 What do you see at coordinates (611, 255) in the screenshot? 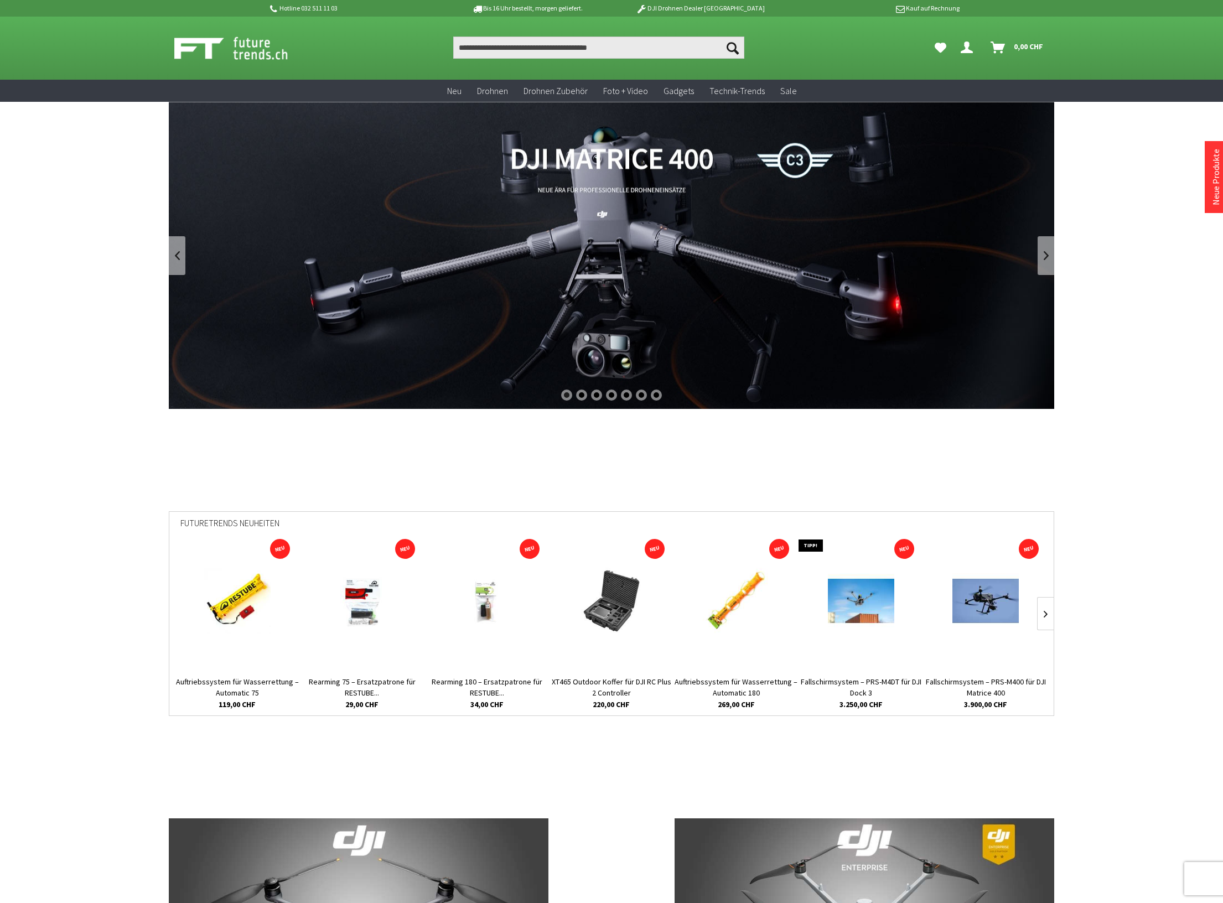
I see `a: DJI Matrice 400` at bounding box center [611, 255].